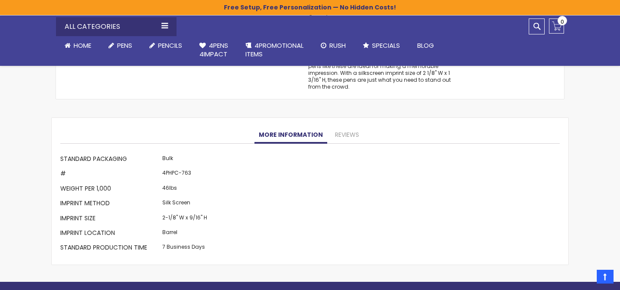  Describe the element at coordinates (185, 189) in the screenshot. I see `td: 46lbs` at that location.